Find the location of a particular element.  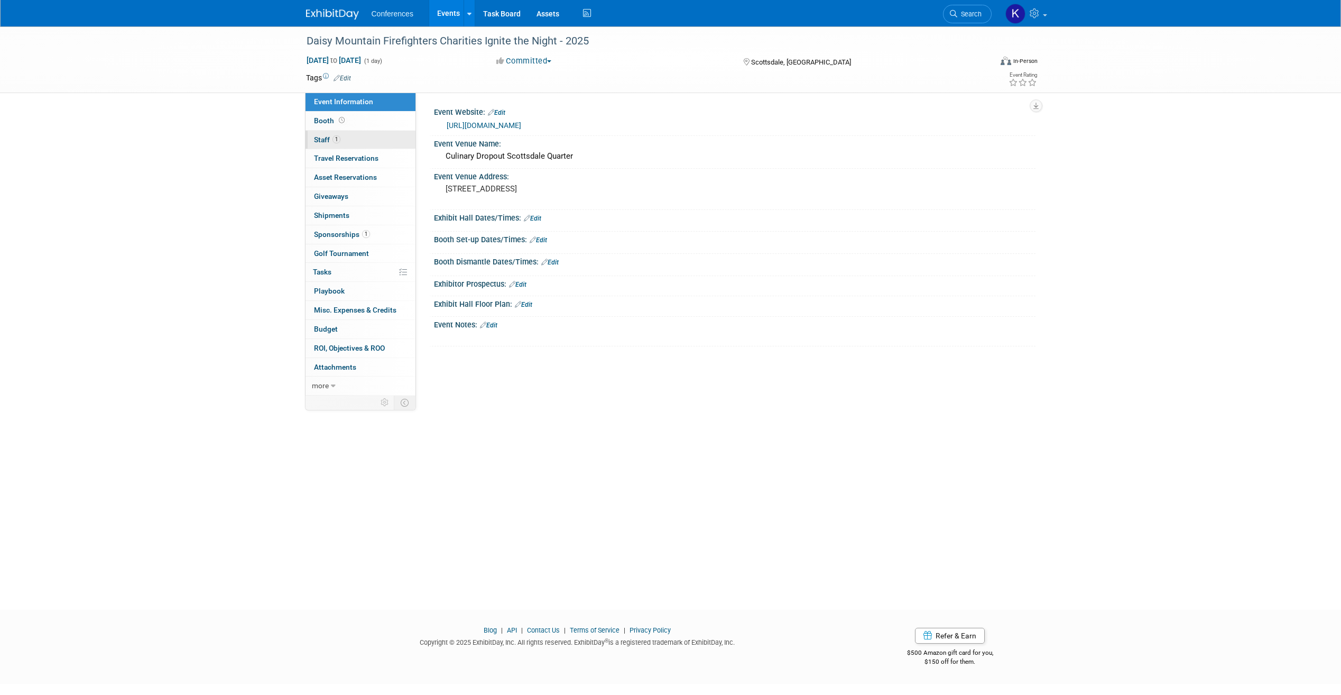

a: Shipments is located at coordinates (361, 215).